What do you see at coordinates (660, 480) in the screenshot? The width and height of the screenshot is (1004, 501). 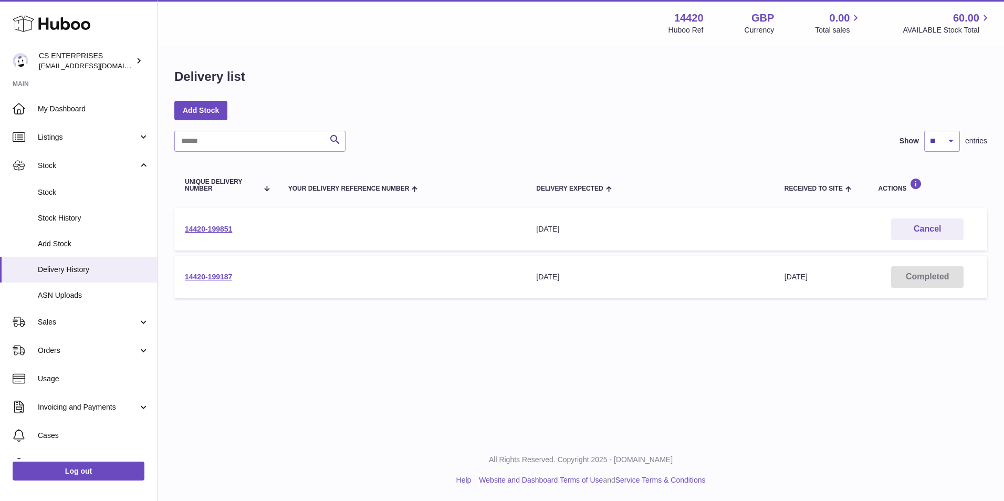 I see `a: Service Terms & Conditions` at bounding box center [660, 480].